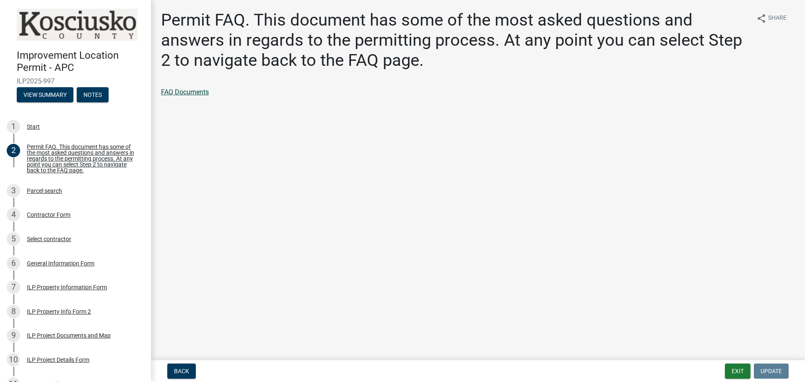 The image size is (805, 382). Describe the element at coordinates (75, 81) in the screenshot. I see `span: ILP2025-997` at that location.